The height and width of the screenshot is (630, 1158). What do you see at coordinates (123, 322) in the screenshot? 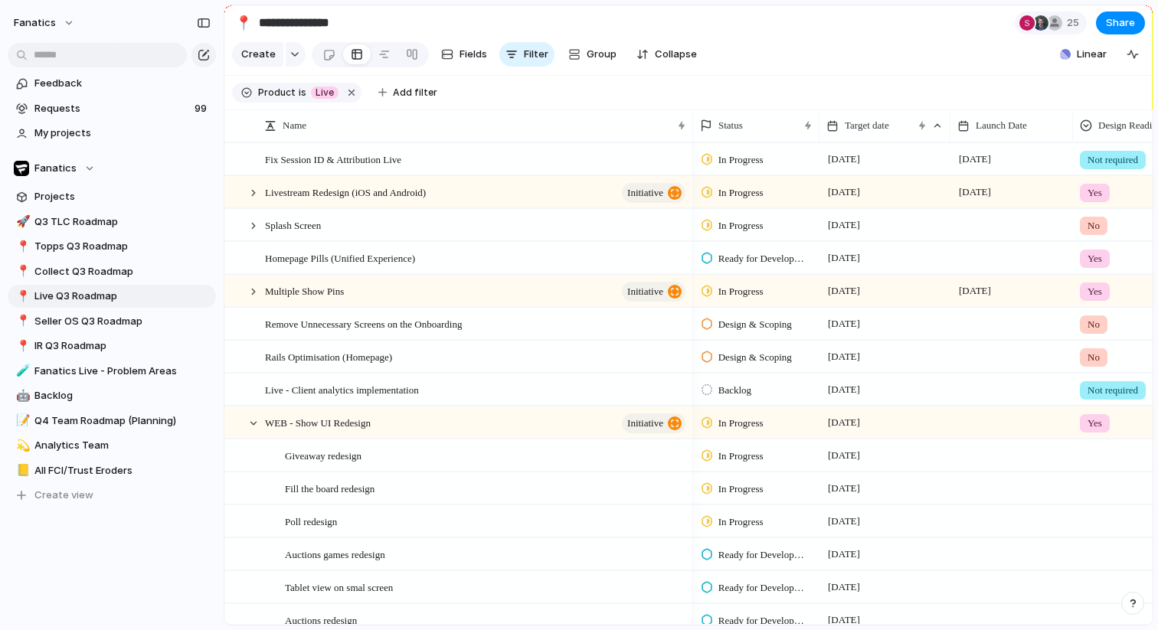
I see `span: Seller OS Q3 Roadmap` at bounding box center [123, 322].